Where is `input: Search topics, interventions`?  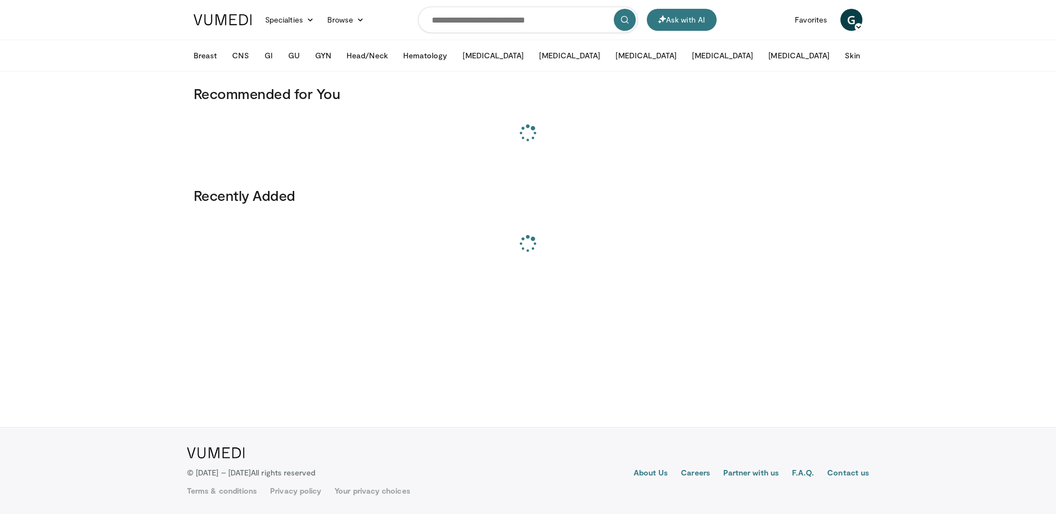
input: Search topics, interventions is located at coordinates (528, 20).